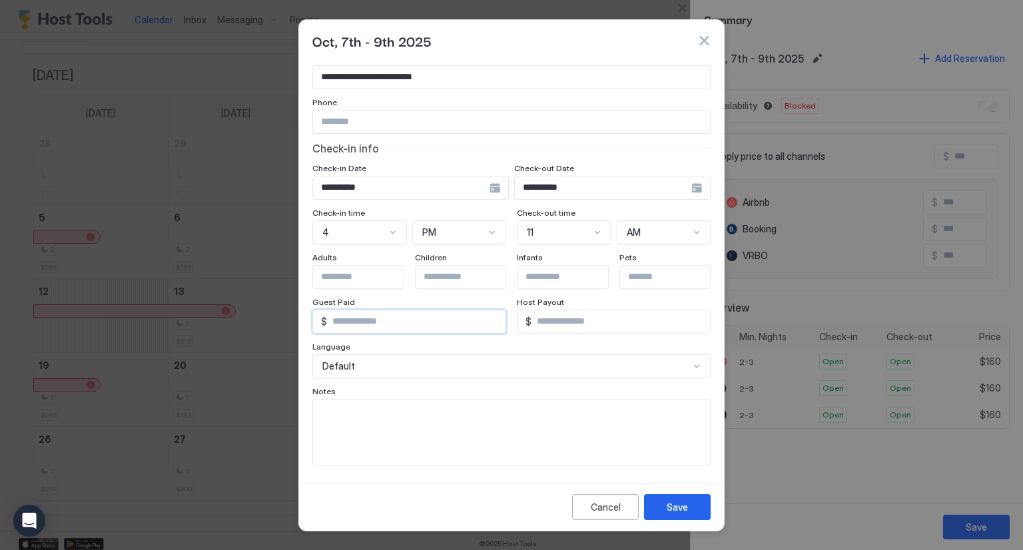 The image size is (1023, 550). Describe the element at coordinates (338, 212) in the screenshot. I see `span: Check-in time` at that location.